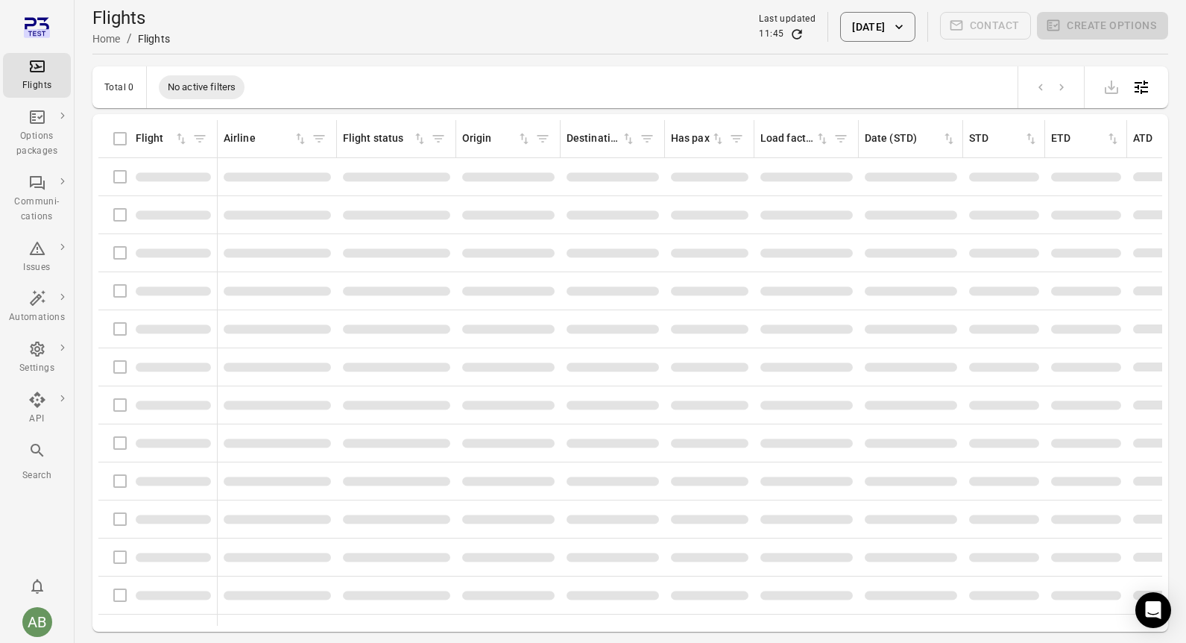 The height and width of the screenshot is (643, 1186). What do you see at coordinates (37, 622) in the screenshot?
I see `button: Aslaug Bjarnadottir` at bounding box center [37, 622].